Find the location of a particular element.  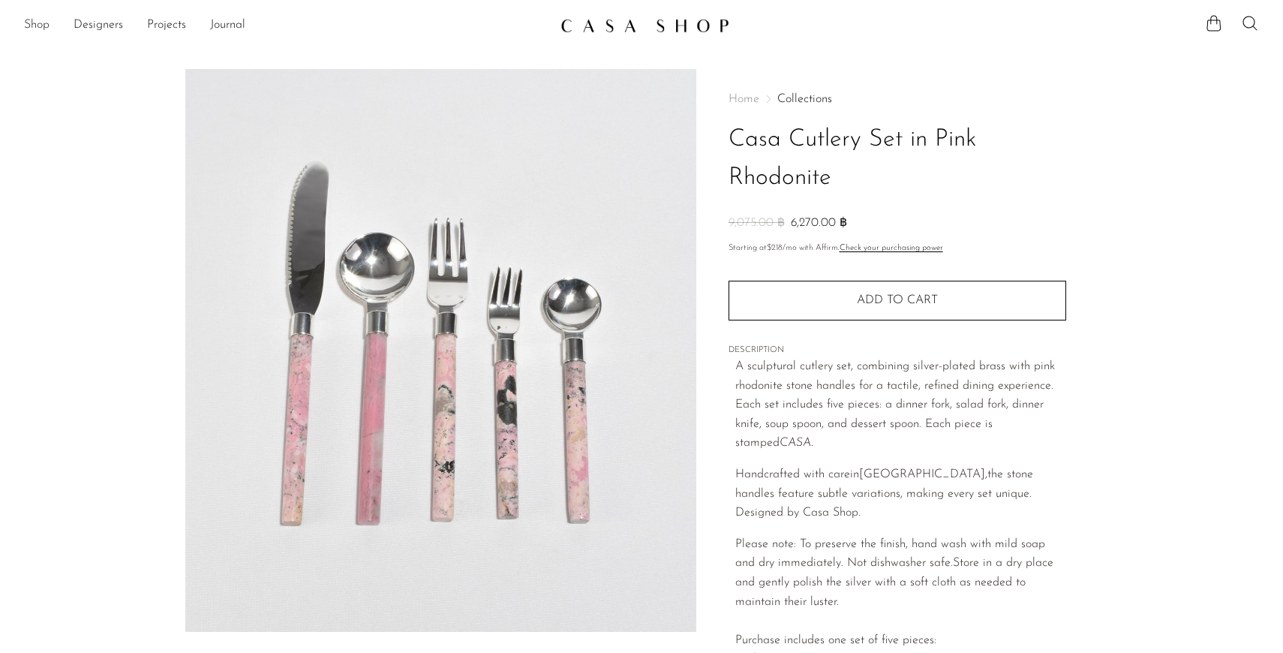

em: CASA. is located at coordinates (796, 443).